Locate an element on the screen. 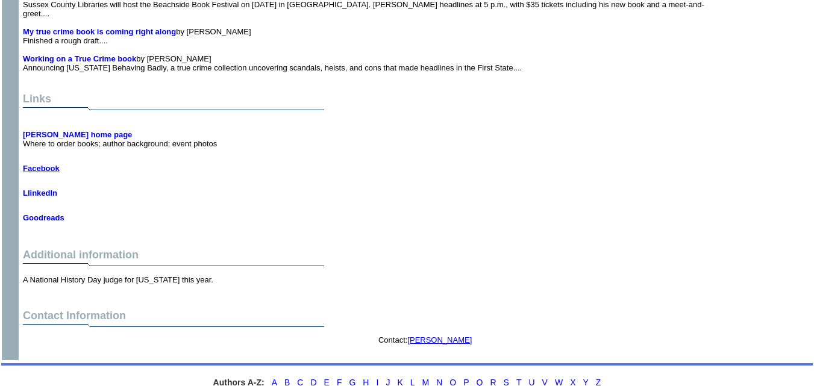 This screenshot has height=386, width=814. font: Links is located at coordinates (37, 99).